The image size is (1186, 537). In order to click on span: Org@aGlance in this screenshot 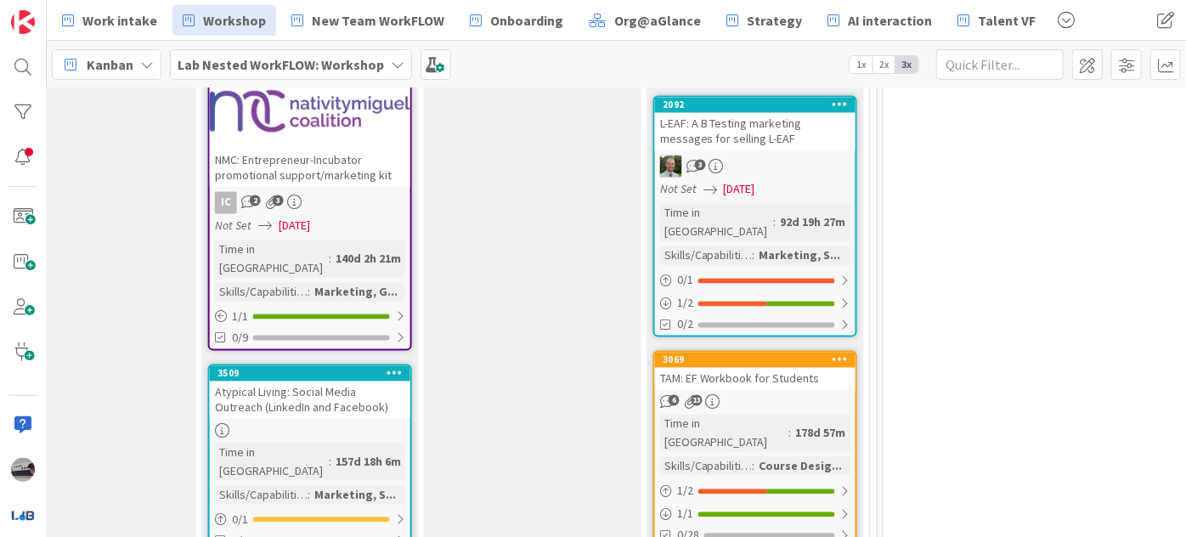, I will do `click(657, 20)`.